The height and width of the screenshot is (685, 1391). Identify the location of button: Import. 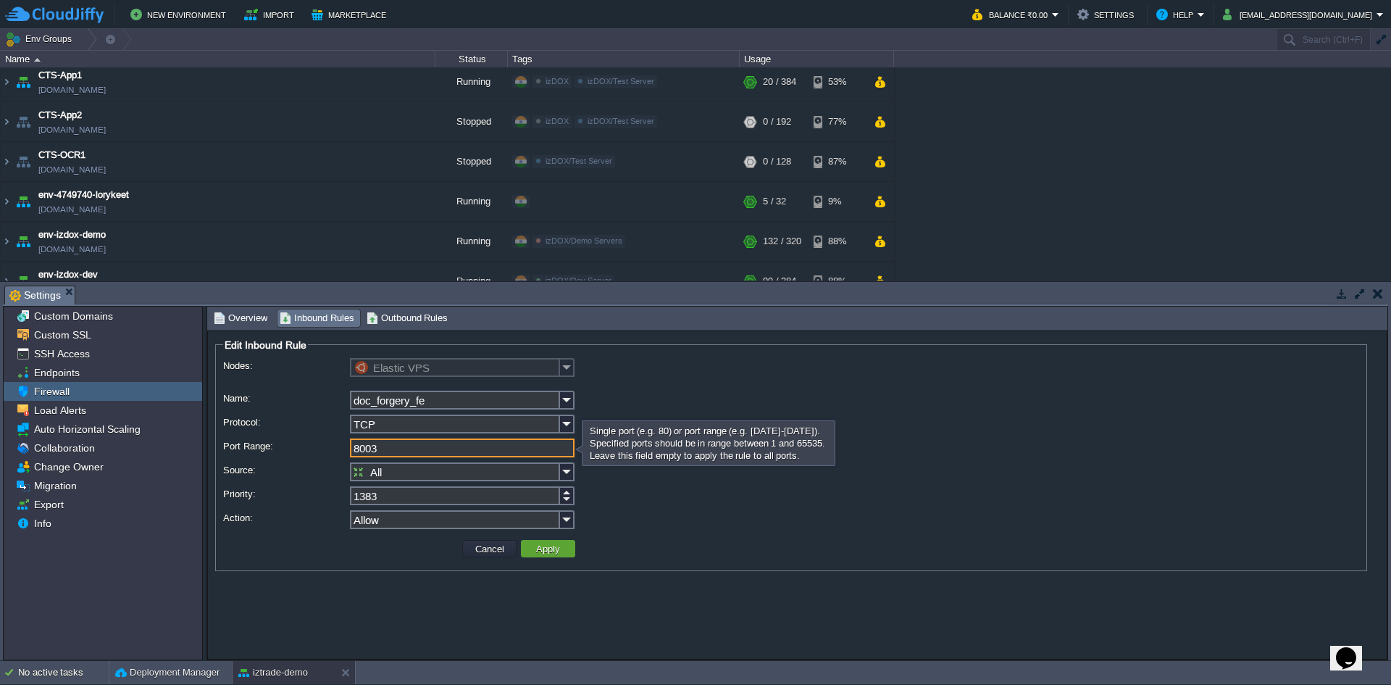
(271, 14).